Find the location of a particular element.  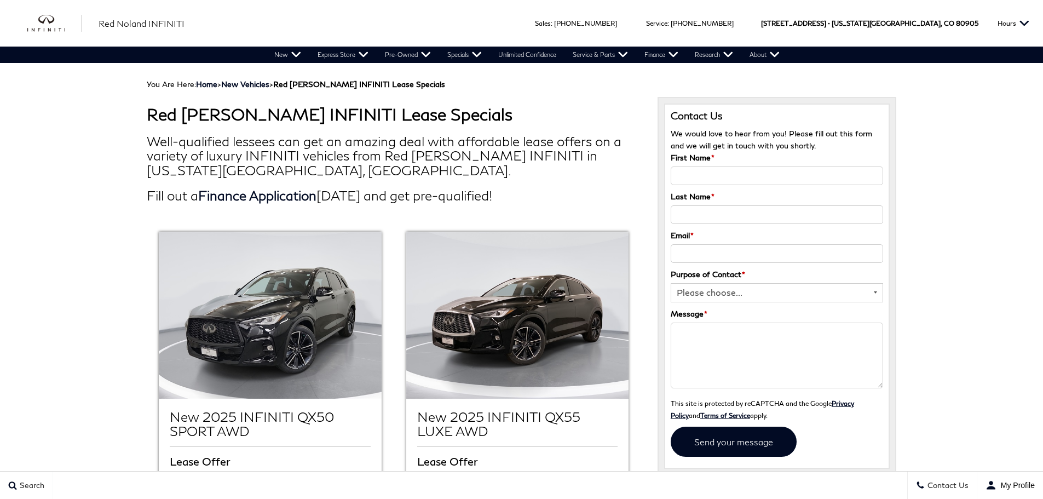

a: Service & Parts is located at coordinates (600, 55).